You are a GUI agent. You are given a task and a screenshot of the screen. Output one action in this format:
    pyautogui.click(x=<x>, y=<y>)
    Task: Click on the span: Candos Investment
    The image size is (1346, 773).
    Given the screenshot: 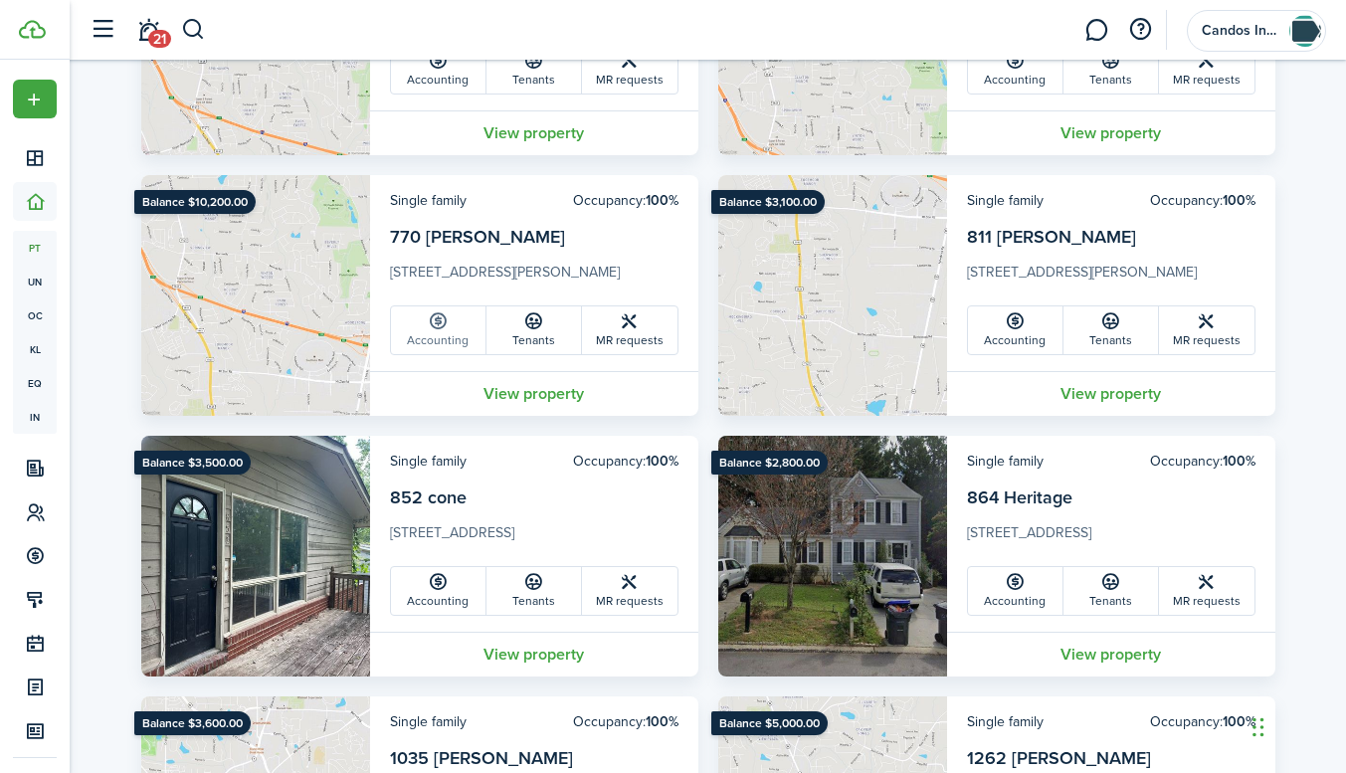 What is the action you would take?
    pyautogui.click(x=1242, y=31)
    